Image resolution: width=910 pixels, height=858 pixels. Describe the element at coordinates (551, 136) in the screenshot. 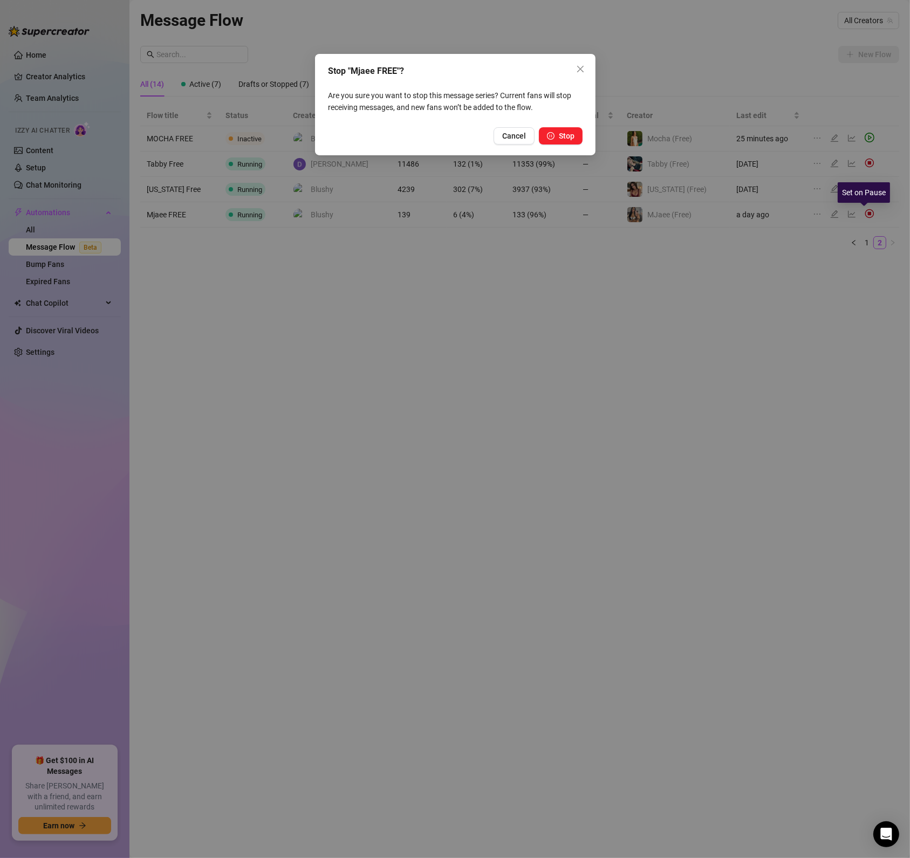

I see `span: pause-circle` at that location.